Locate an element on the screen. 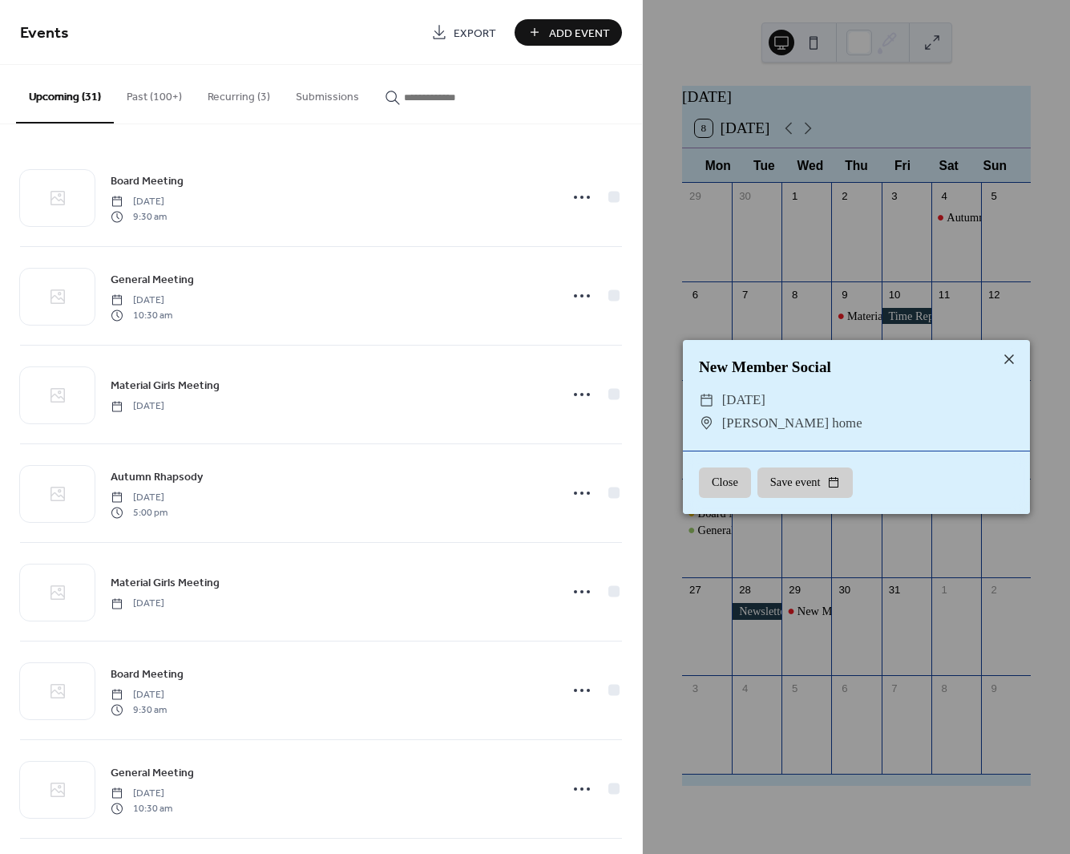  div: New Member Social is located at coordinates (856, 367).